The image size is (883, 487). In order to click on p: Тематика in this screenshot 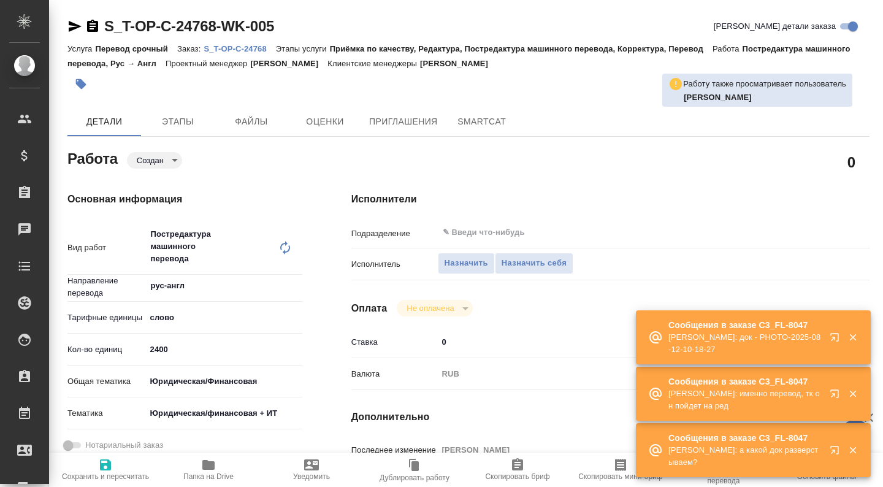, I will do `click(107, 413)`.